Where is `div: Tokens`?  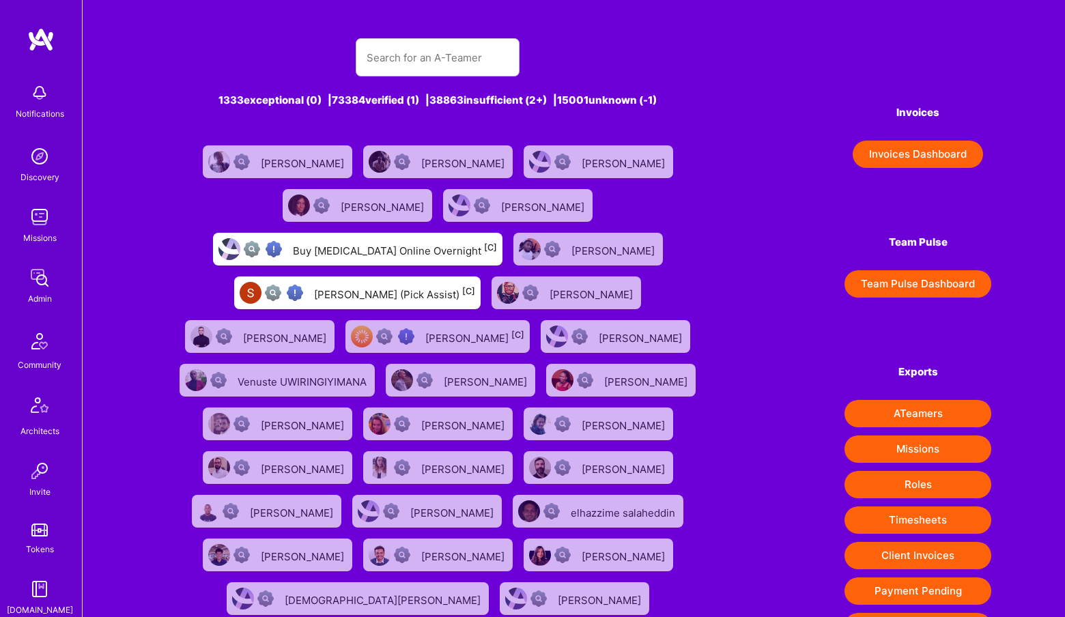 div: Tokens is located at coordinates (40, 549).